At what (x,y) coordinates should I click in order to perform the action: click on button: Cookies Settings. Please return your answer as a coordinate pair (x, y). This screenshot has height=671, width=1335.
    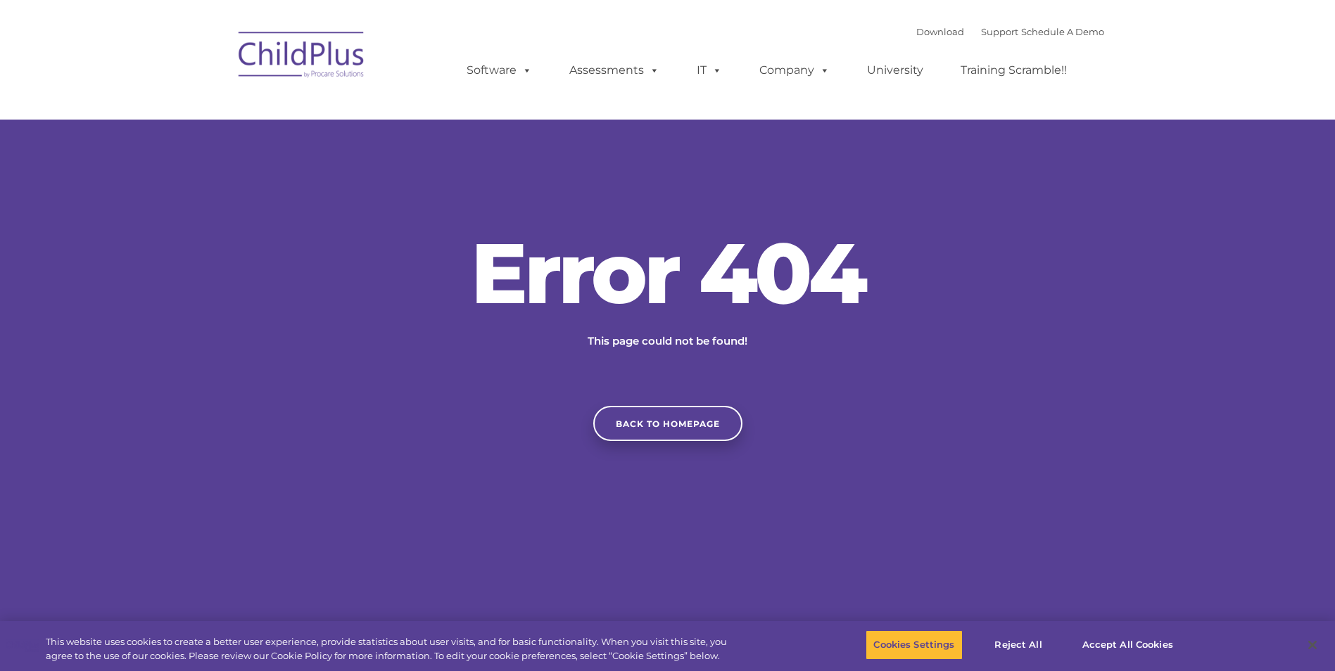
    Looking at the image, I should click on (913, 645).